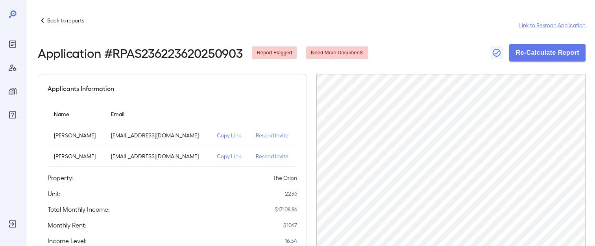 This screenshot has height=246, width=595. Describe the element at coordinates (13, 68) in the screenshot. I see `div: Manage Users` at that location.